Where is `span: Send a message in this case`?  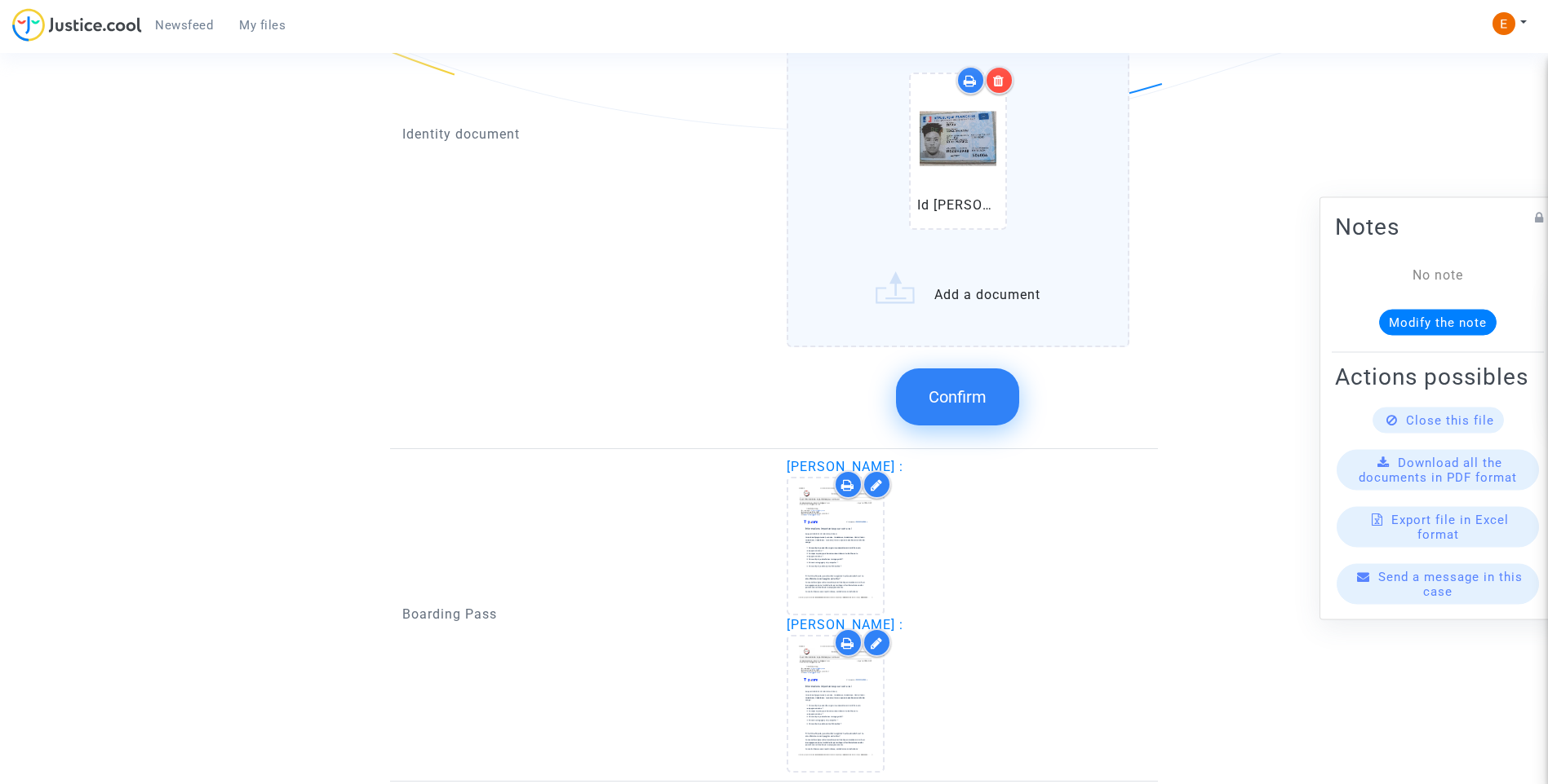 span: Send a message in this case is located at coordinates (1450, 584).